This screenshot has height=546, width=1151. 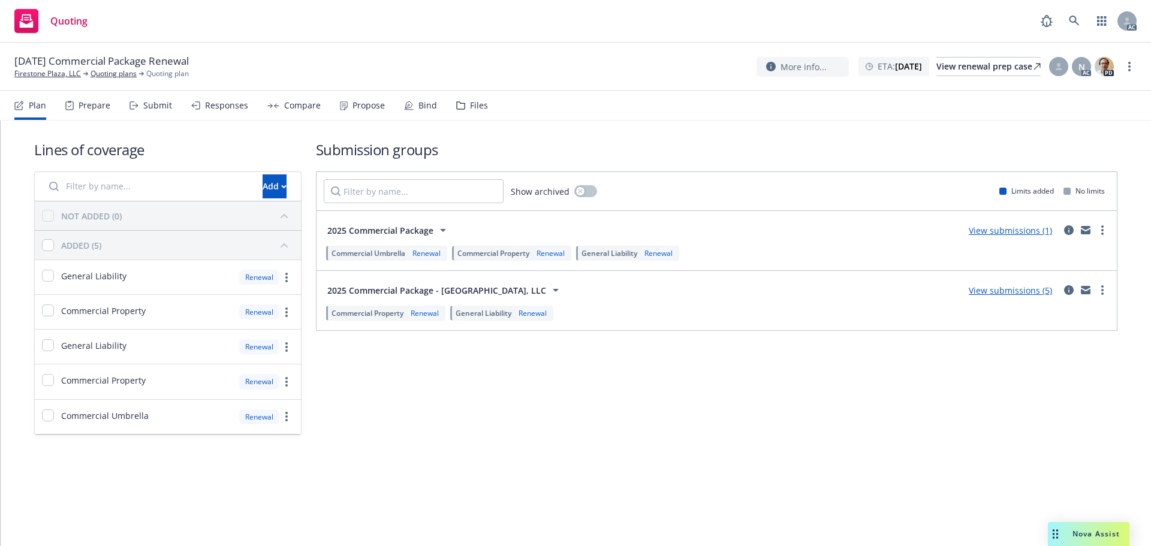 What do you see at coordinates (37, 106) in the screenshot?
I see `div: Plan` at bounding box center [37, 106].